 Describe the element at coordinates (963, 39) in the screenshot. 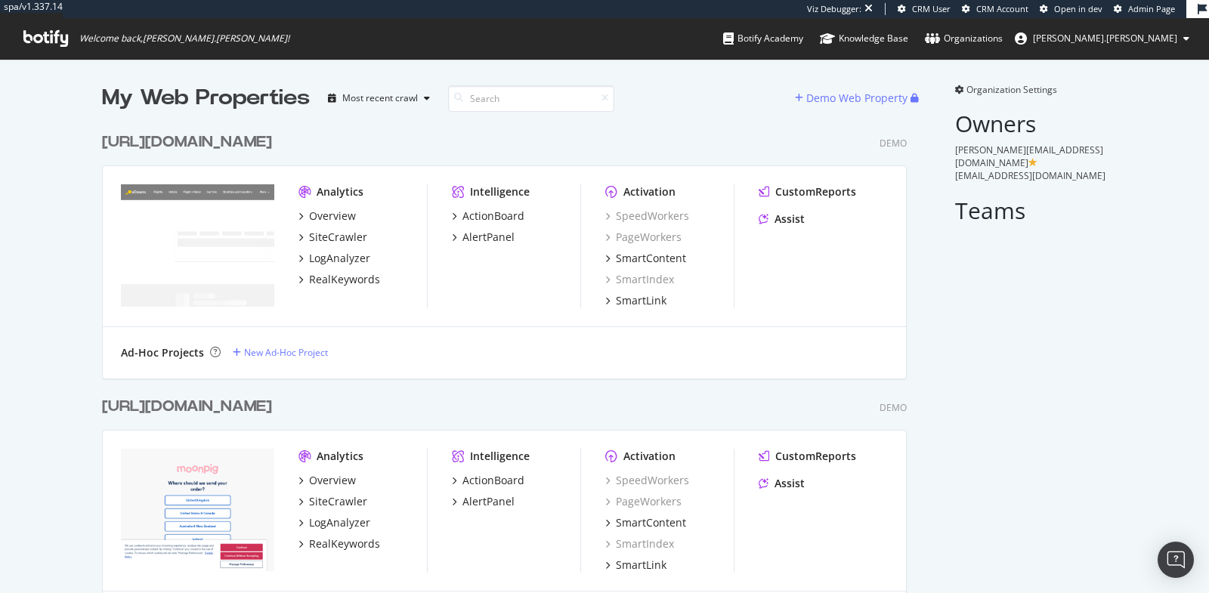

I see `div: Organizations` at that location.